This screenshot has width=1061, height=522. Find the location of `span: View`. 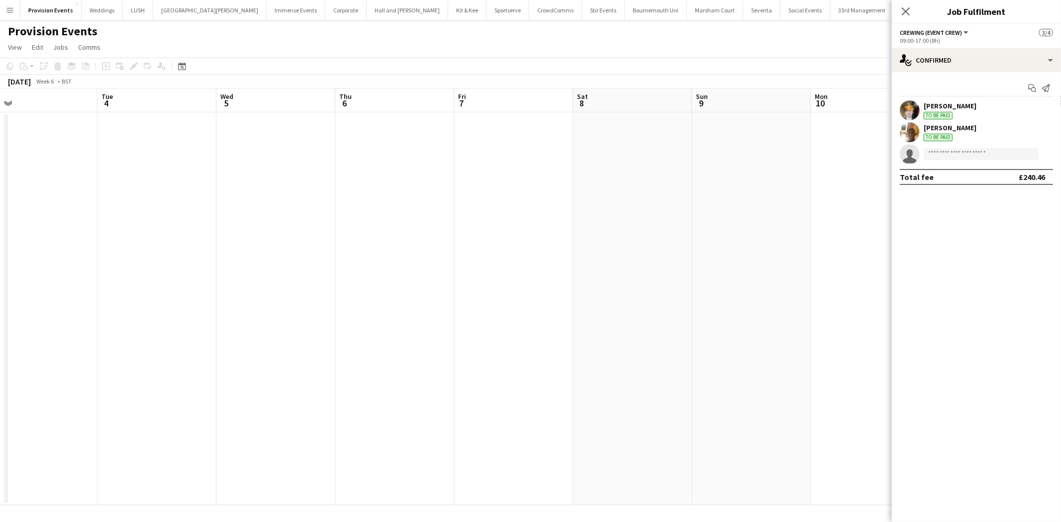

span: View is located at coordinates (15, 47).